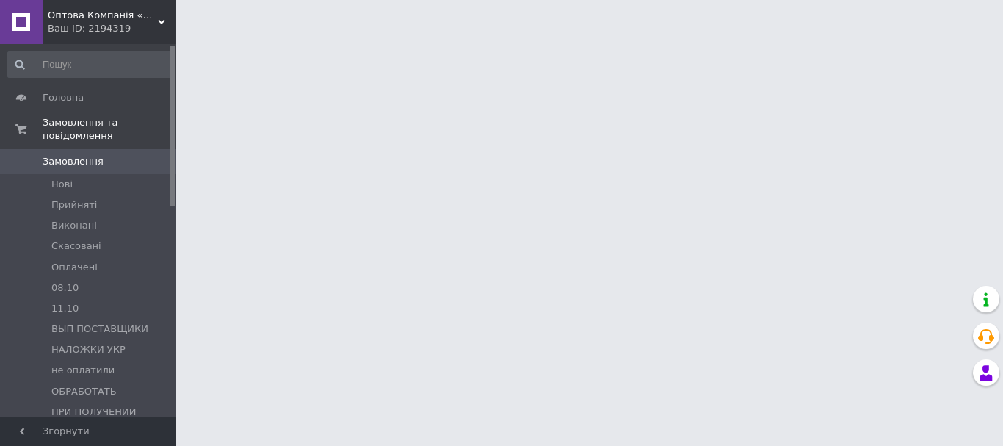  What do you see at coordinates (63, 98) in the screenshot?
I see `span: Головна` at bounding box center [63, 98].